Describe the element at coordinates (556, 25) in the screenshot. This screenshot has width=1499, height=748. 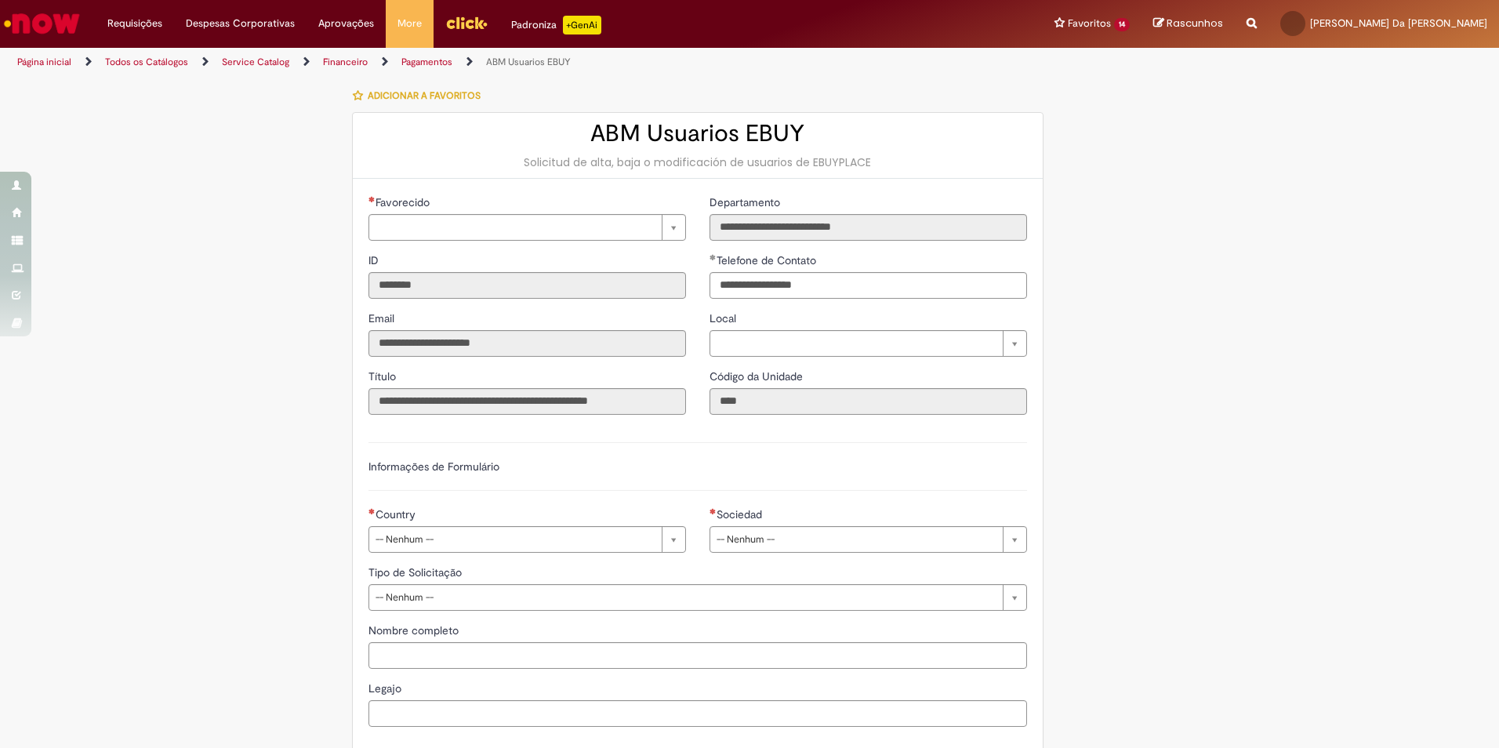
I see `div: Padroniza` at that location.